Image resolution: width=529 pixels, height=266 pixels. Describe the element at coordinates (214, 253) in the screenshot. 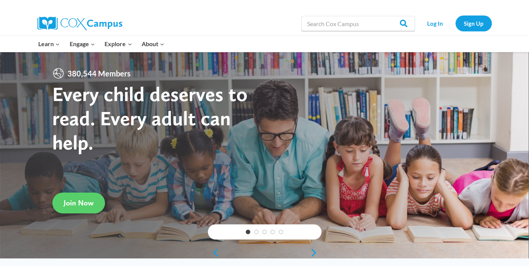

I see `a: previous` at that location.